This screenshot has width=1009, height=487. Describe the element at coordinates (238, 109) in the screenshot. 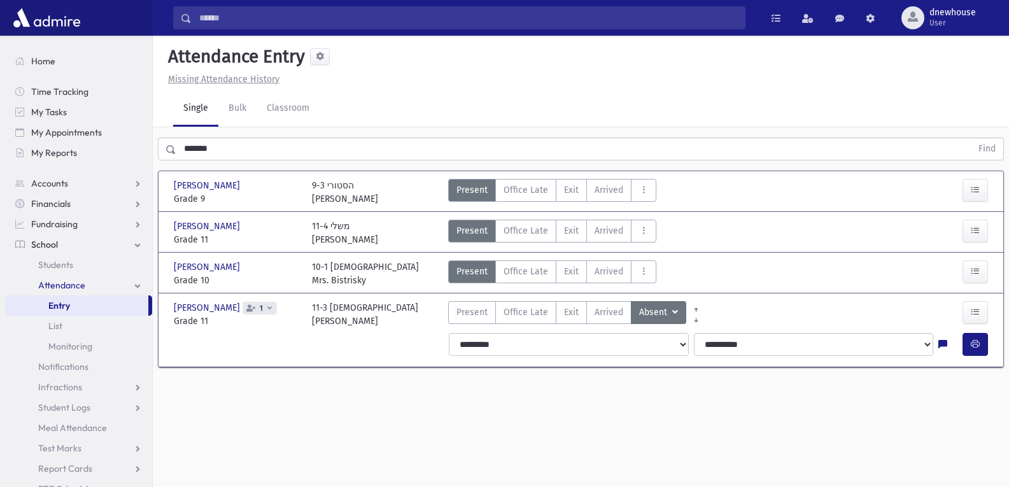

I see `a: Bulk` at that location.